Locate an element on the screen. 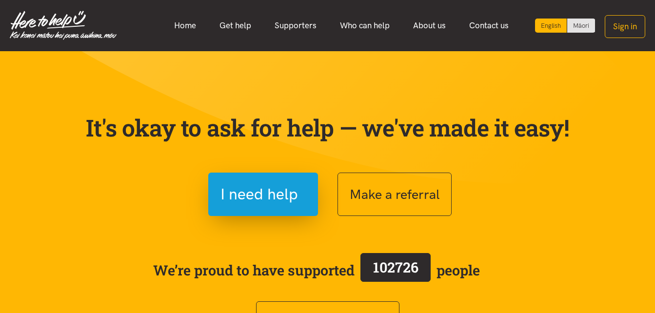 The width and height of the screenshot is (655, 313). a: Supporters is located at coordinates (296, 25).